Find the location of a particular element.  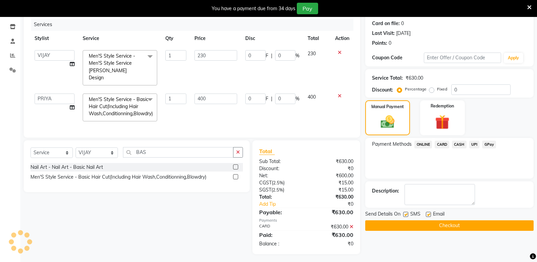

div: You have a payment due from 34 days is located at coordinates (253, 8).